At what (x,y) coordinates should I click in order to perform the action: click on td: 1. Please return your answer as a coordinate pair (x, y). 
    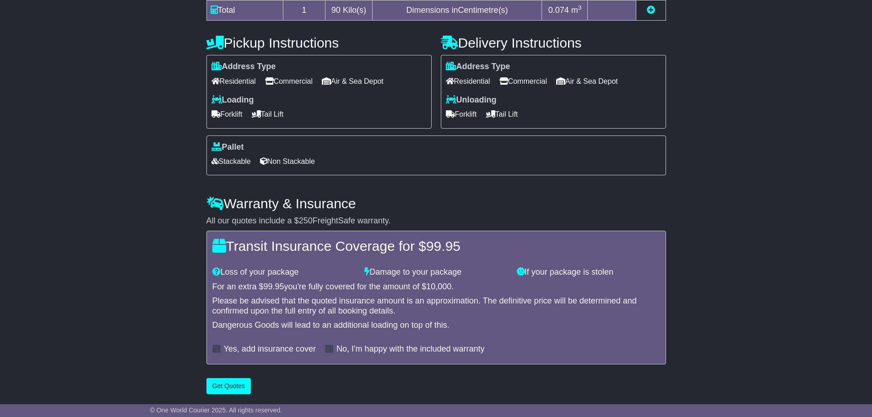
    Looking at the image, I should click on (304, 11).